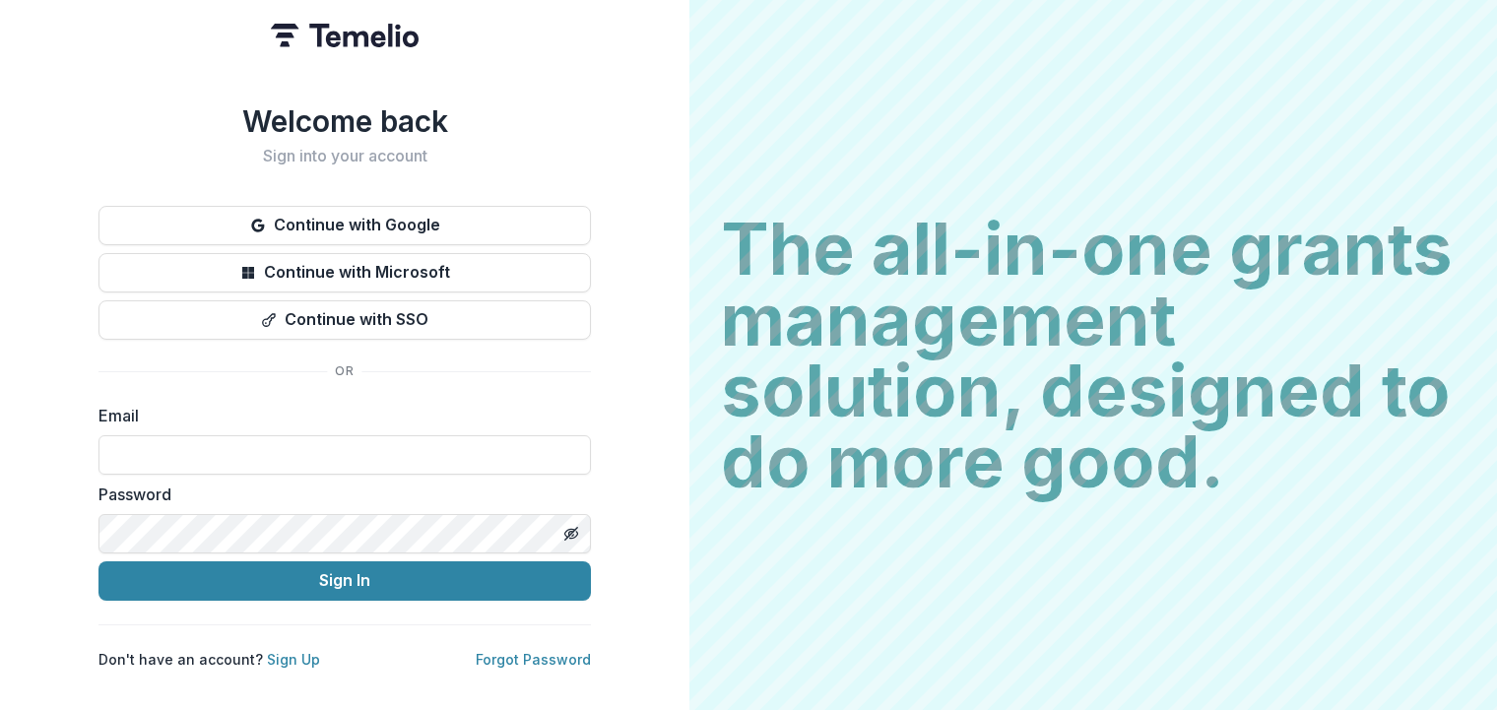 The image size is (1497, 710). Describe the element at coordinates (533, 659) in the screenshot. I see `a: Forgot Password` at that location.